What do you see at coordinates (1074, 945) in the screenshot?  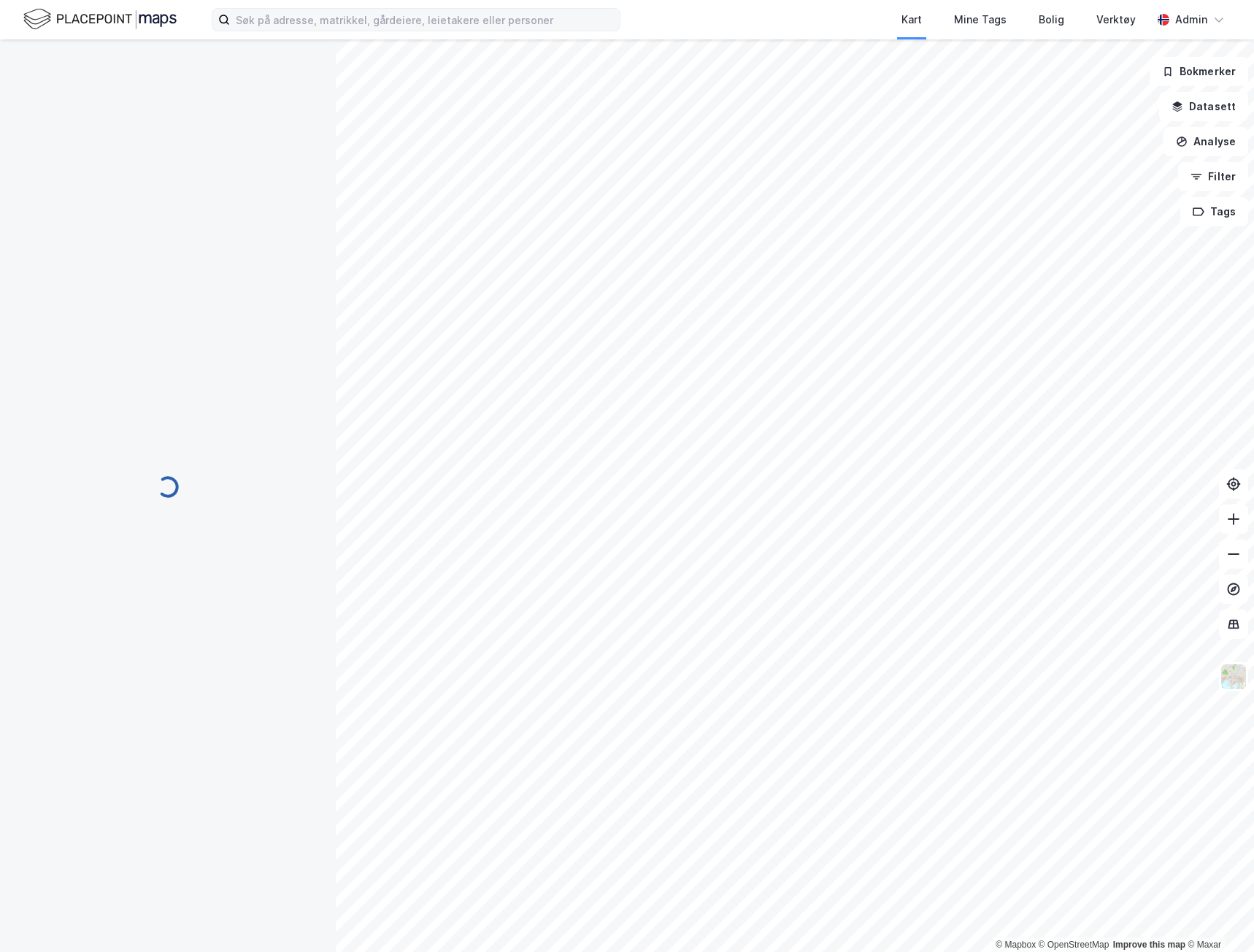 I see `a: OpenStreetMap` at bounding box center [1074, 945].